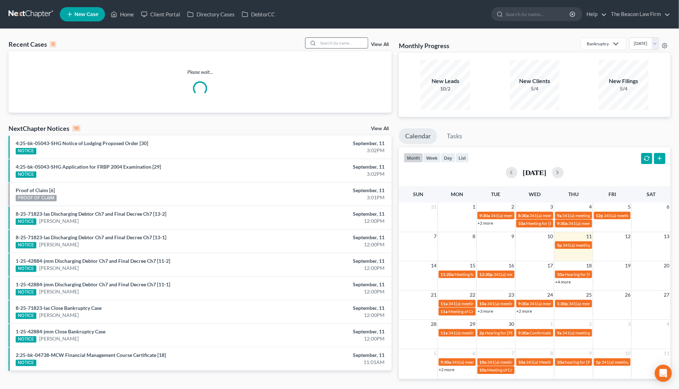 This screenshot has height=389, width=679. What do you see at coordinates (512, 265) in the screenshot?
I see `span: 16` at bounding box center [512, 265].